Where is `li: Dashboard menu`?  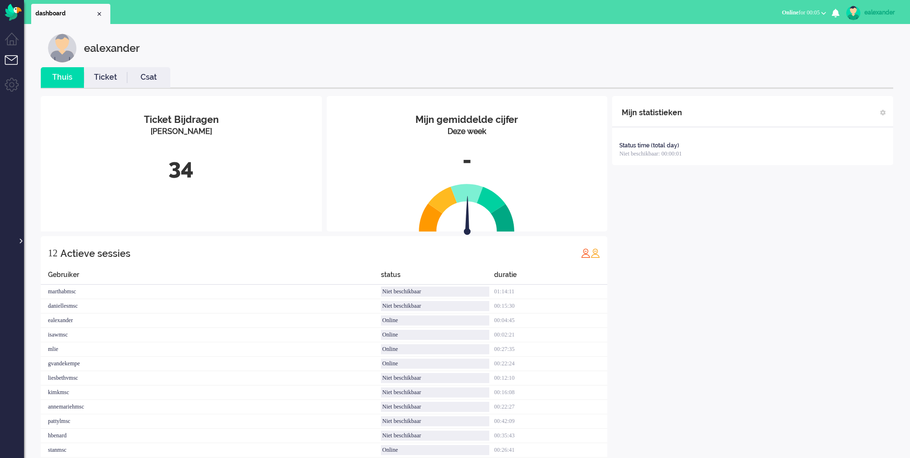
li: Dashboard menu is located at coordinates (15, 43).